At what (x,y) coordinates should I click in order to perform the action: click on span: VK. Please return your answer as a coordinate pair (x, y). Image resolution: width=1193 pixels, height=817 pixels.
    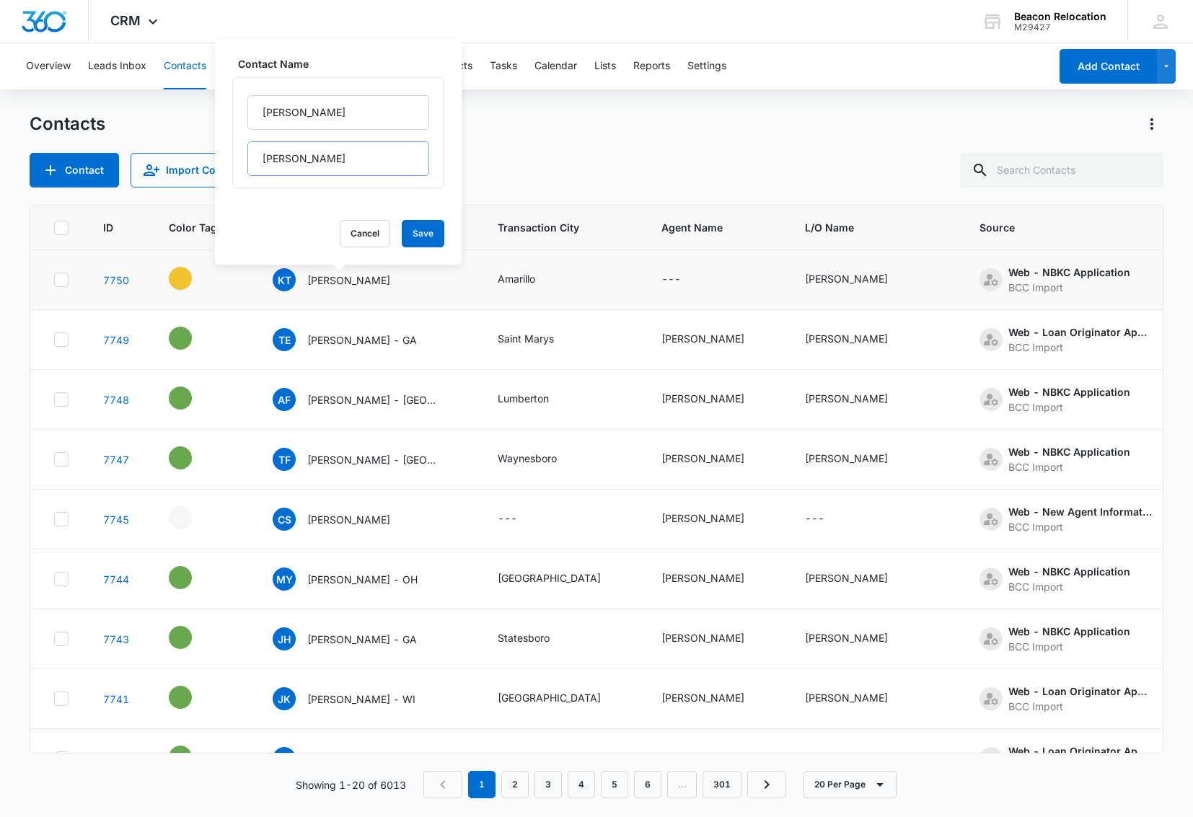
    Looking at the image, I should click on (284, 759).